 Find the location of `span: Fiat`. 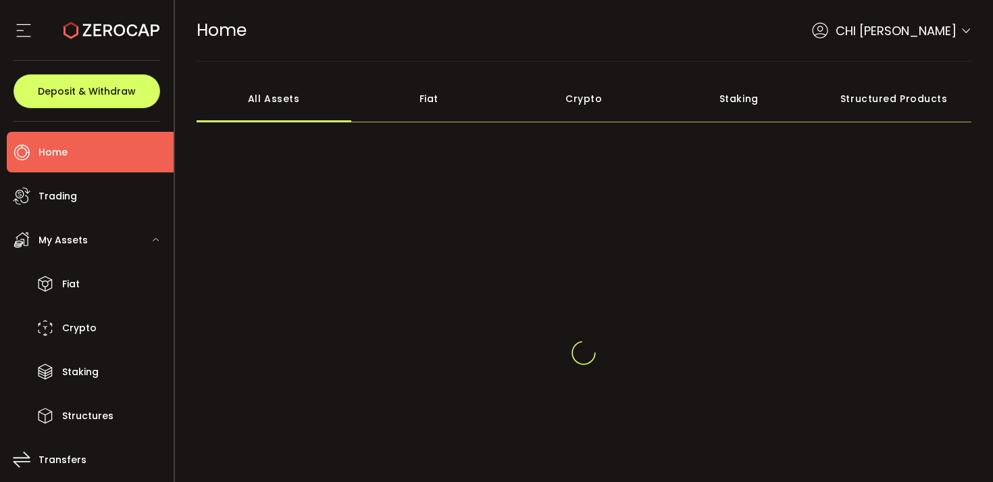

span: Fiat is located at coordinates (71, 284).